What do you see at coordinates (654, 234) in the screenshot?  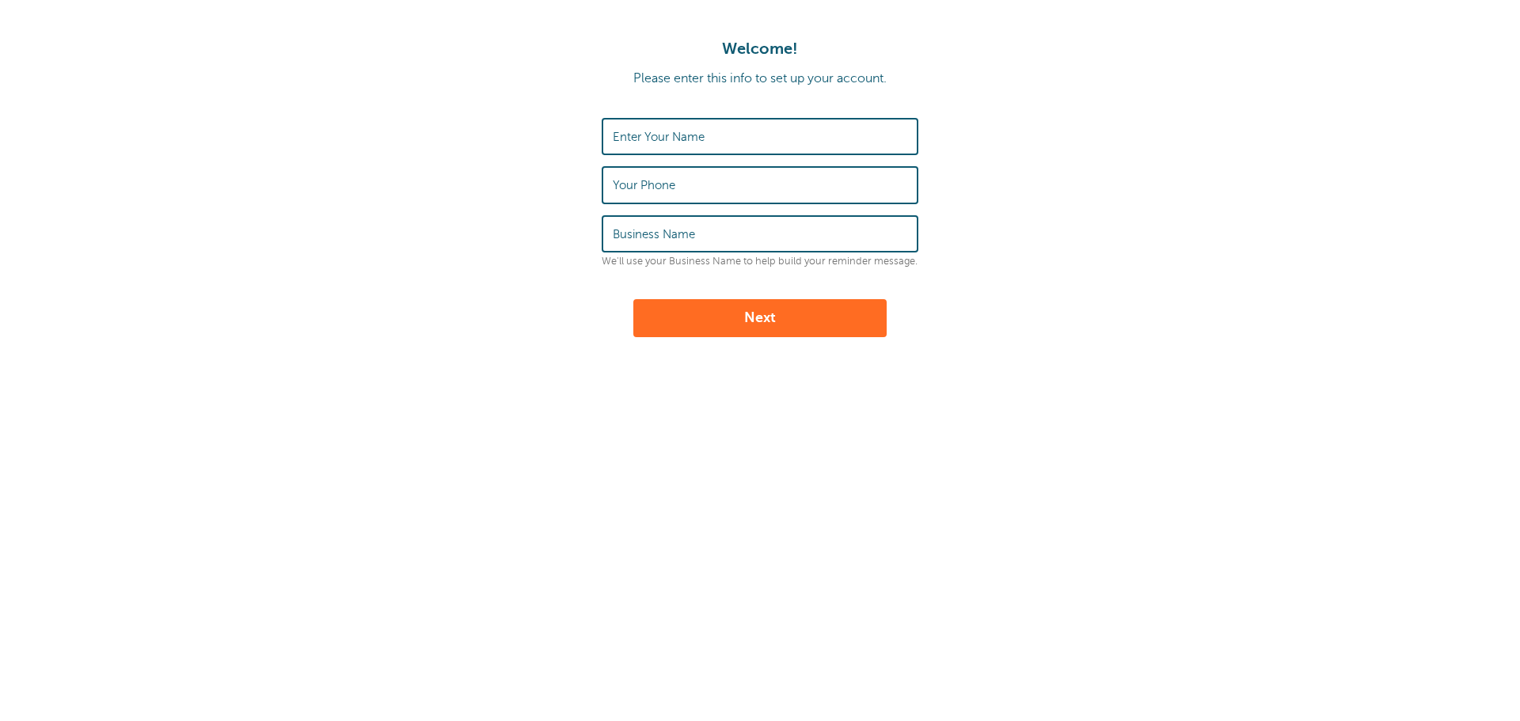 I see `label: Business Name` at bounding box center [654, 234].